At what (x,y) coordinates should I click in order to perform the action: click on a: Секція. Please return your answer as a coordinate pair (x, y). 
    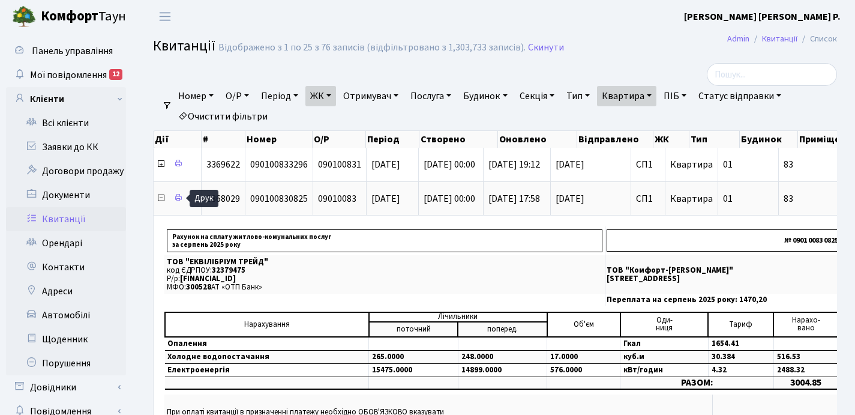
    Looking at the image, I should click on (537, 96).